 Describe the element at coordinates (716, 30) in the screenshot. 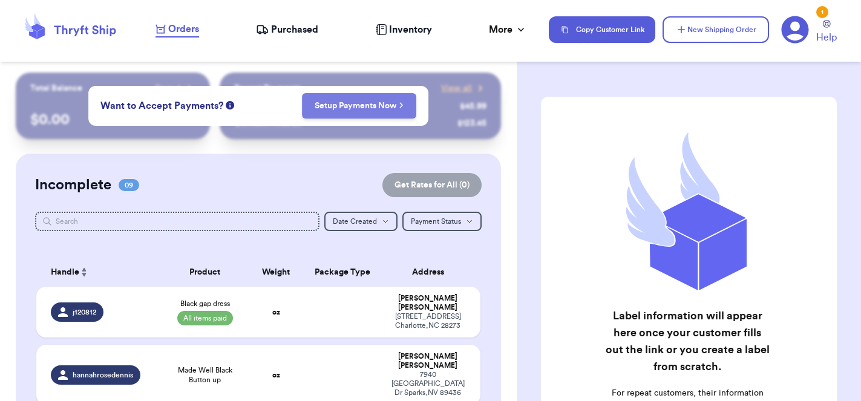

I see `button: New Shipping Order` at that location.